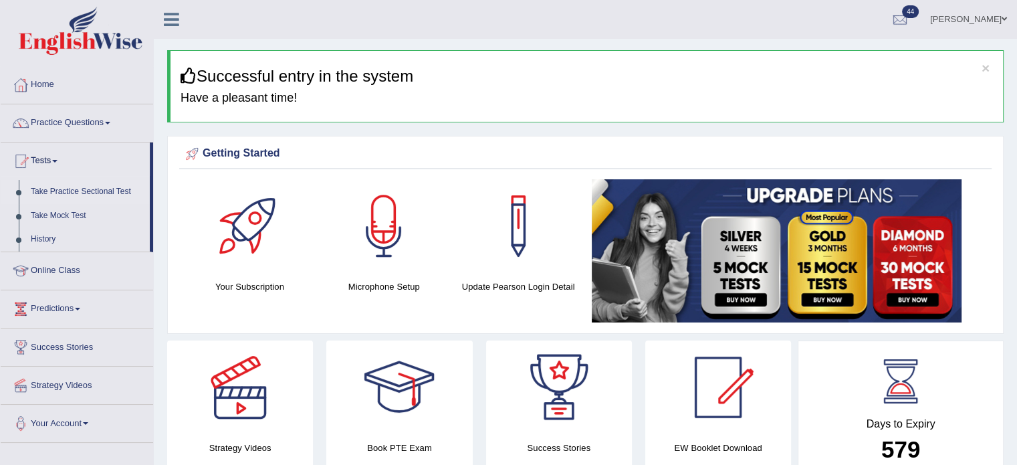  Describe the element at coordinates (77, 421) in the screenshot. I see `a: Your Account` at that location.